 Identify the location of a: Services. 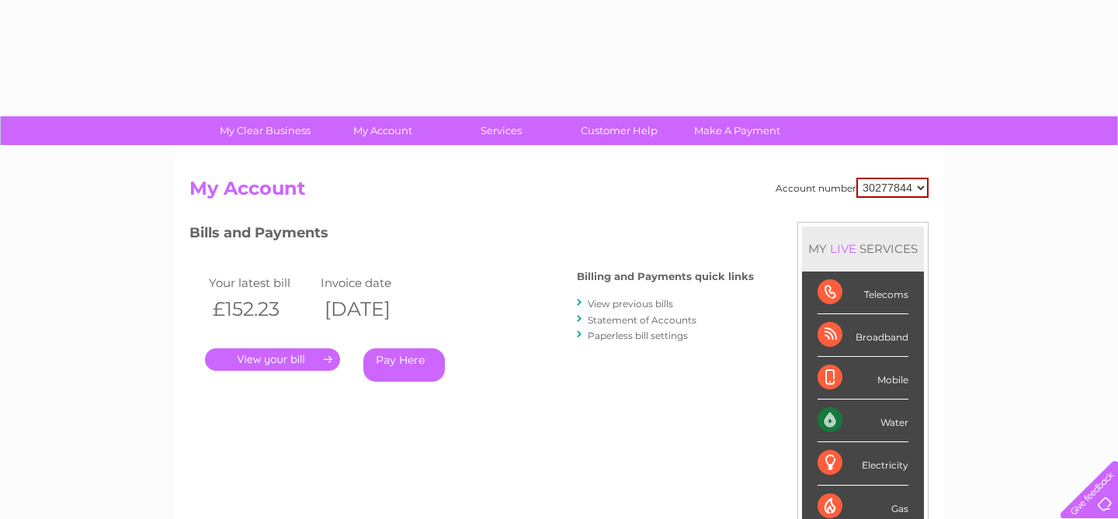
(501, 130).